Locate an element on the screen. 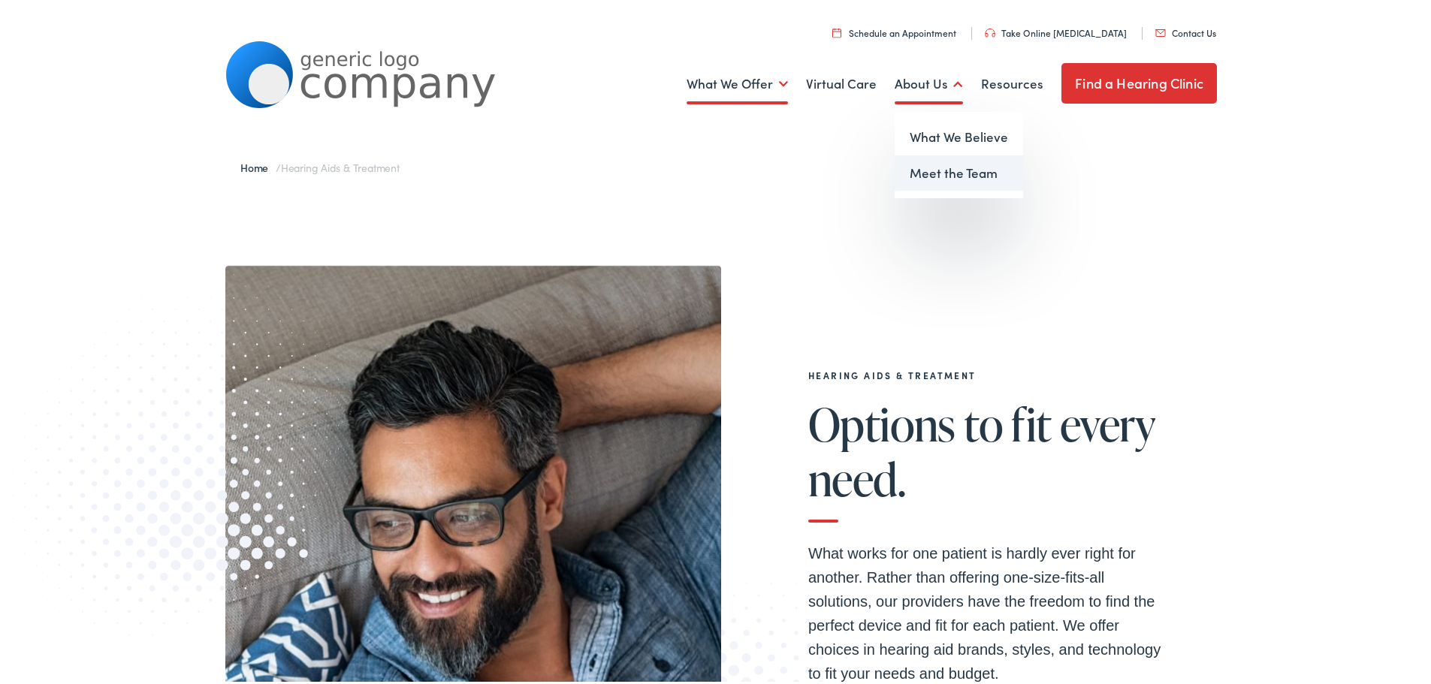  a: What We Offer is located at coordinates (737, 81).